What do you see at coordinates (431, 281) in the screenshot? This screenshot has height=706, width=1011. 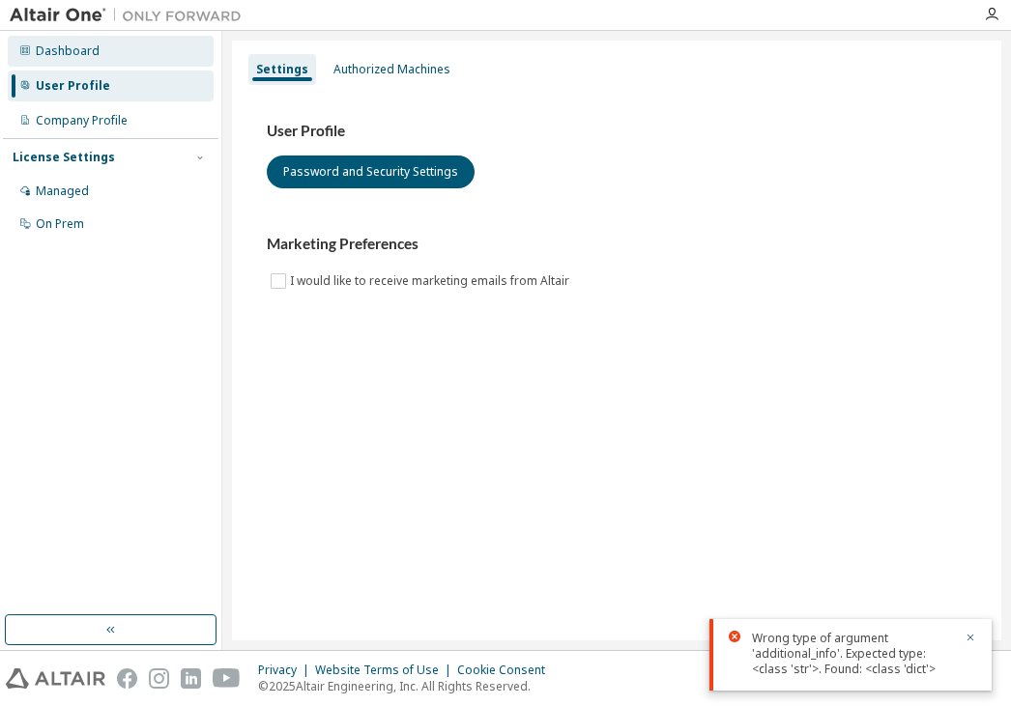 I see `label: I would like to receive marketing emails from Altair` at bounding box center [431, 281].